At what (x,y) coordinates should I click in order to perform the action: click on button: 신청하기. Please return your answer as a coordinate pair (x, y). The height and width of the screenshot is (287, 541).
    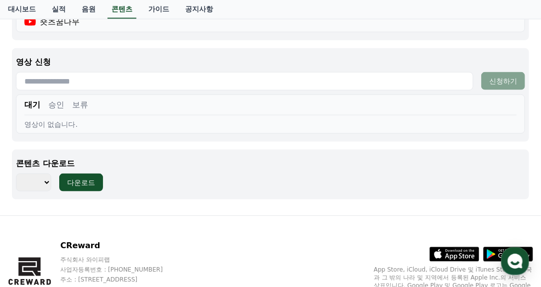
    Looking at the image, I should click on (503, 81).